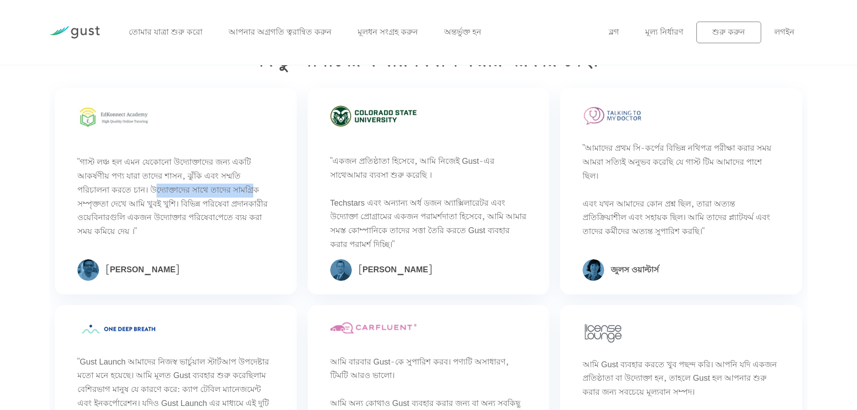 This screenshot has width=857, height=410. Describe the element at coordinates (389, 176) in the screenshot. I see `font: আমার ব্যবসা শুরু করেছি ।` at that location.